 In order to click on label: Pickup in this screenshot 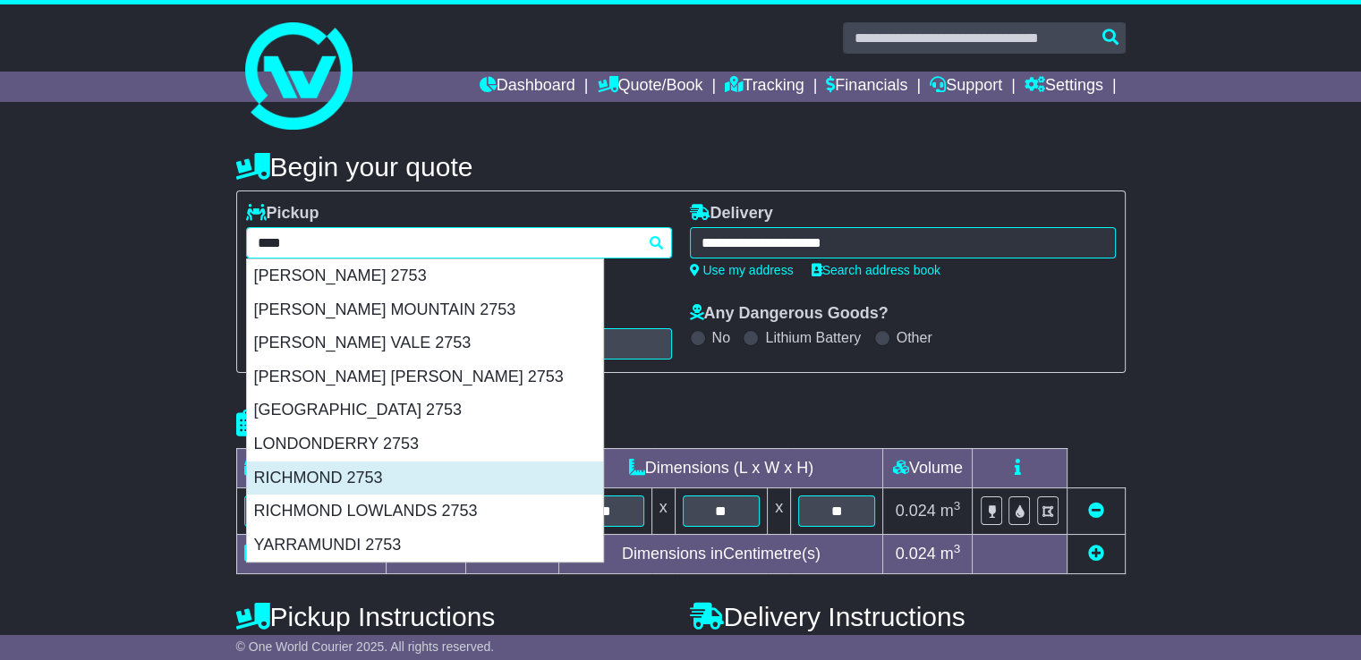, I will do `click(283, 214)`.